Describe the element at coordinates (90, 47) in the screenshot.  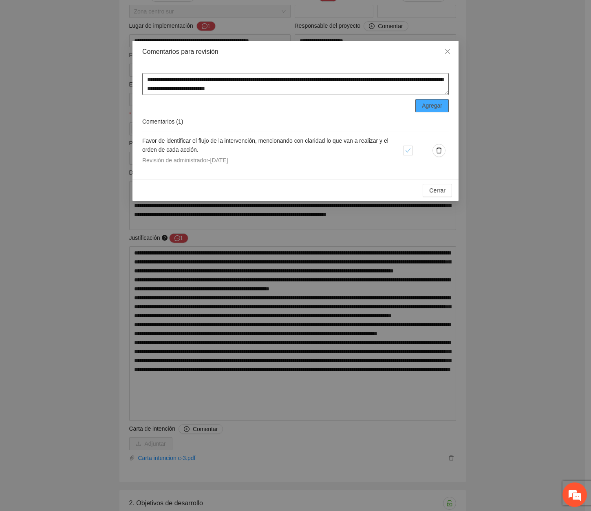
I see `div: Chatee con nosotros ahora` at that location.